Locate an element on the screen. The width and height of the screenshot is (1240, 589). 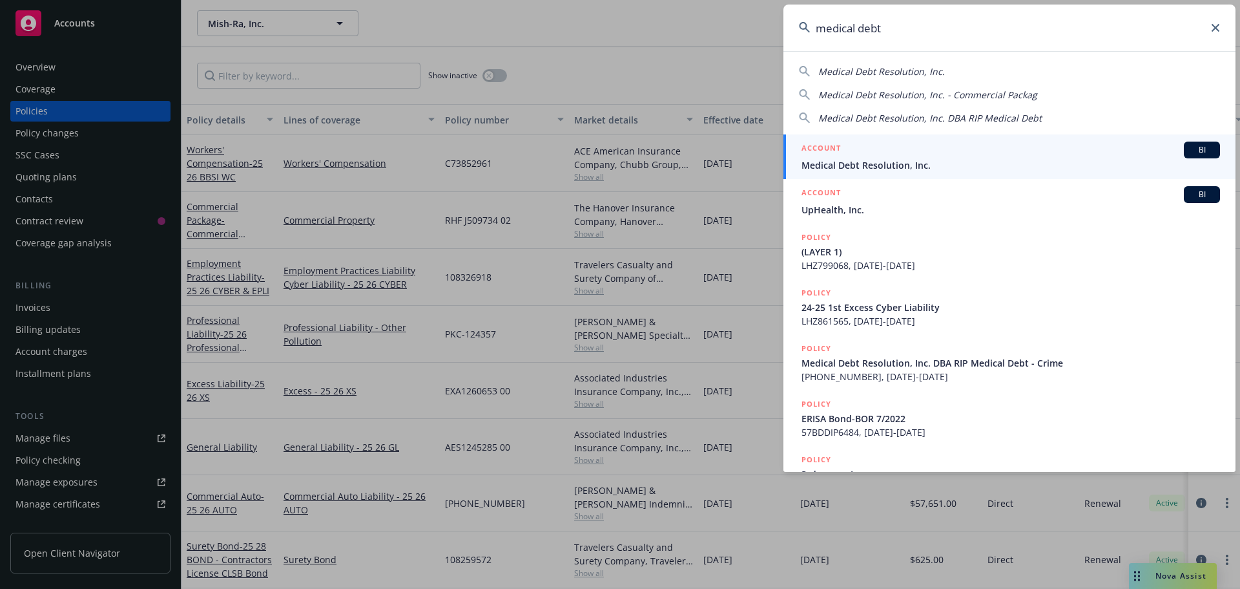
span: Medical Debt Resolution, Inc. DBA RIP Medical Debt is located at coordinates (930, 118).